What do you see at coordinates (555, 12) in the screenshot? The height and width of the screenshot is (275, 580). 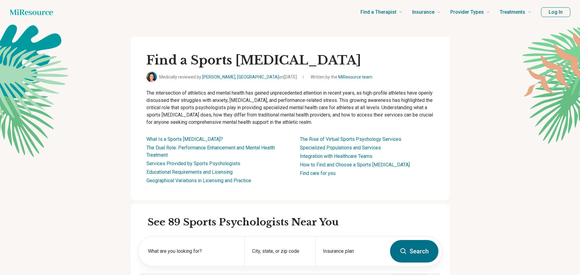 I see `button: Log In` at bounding box center [555, 12].